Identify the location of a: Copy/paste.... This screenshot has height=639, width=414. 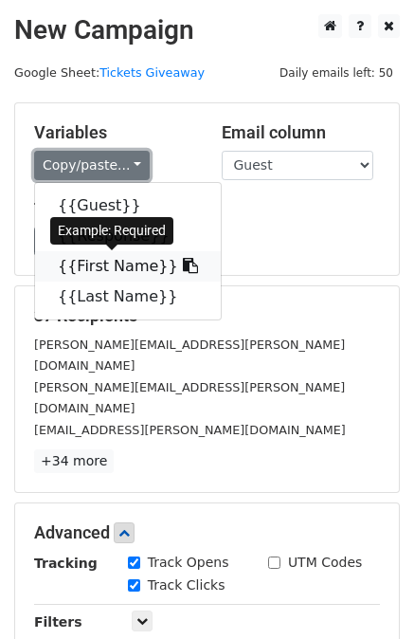
(92, 165).